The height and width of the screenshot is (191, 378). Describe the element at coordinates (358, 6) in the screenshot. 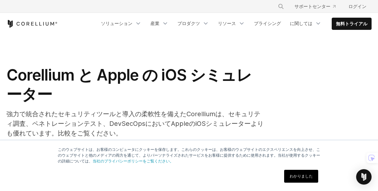

I see `a: ログイン` at that location.